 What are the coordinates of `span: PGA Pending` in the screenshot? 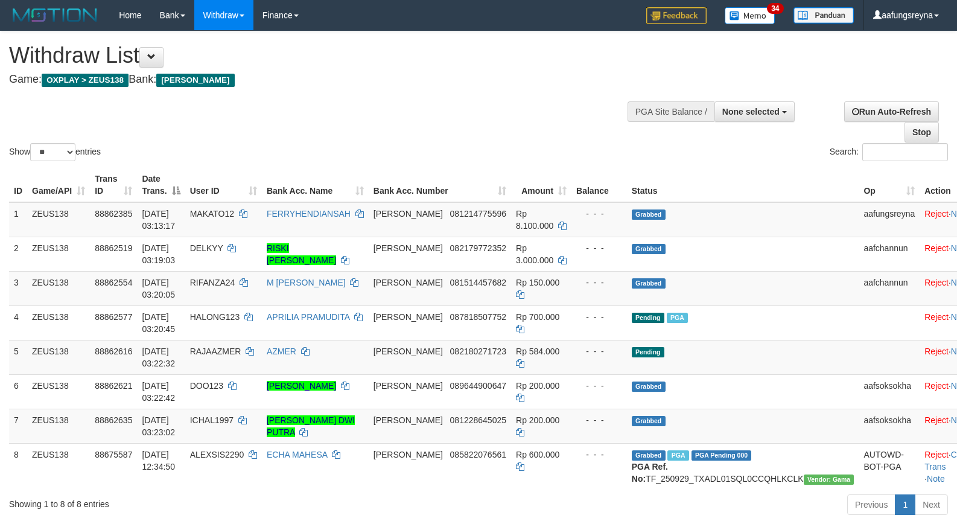 It's located at (721, 455).